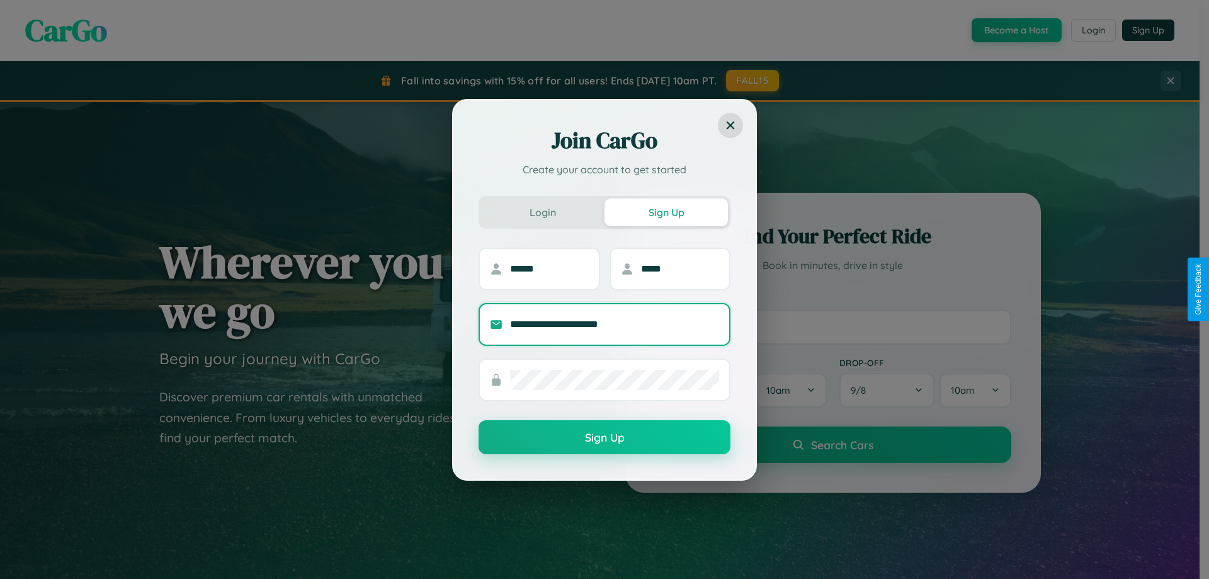 Image resolution: width=1209 pixels, height=579 pixels. What do you see at coordinates (1198, 289) in the screenshot?
I see `div: Give Feedback` at bounding box center [1198, 289].